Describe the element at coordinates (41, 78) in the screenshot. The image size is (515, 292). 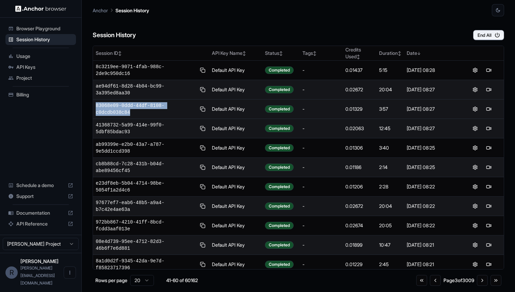
I see `div: Project` at that location.